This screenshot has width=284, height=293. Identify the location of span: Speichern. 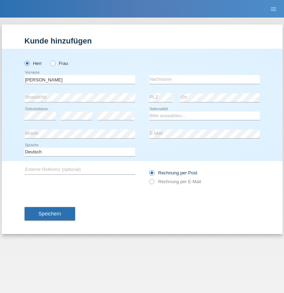
(50, 214).